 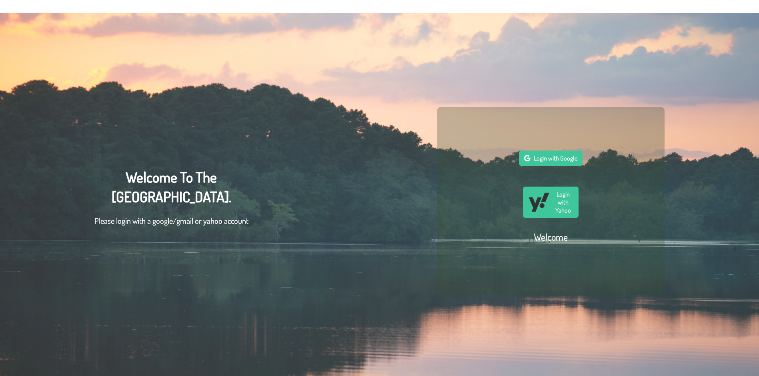 What do you see at coordinates (563, 202) in the screenshot?
I see `span: Login with Yahoo` at bounding box center [563, 202].